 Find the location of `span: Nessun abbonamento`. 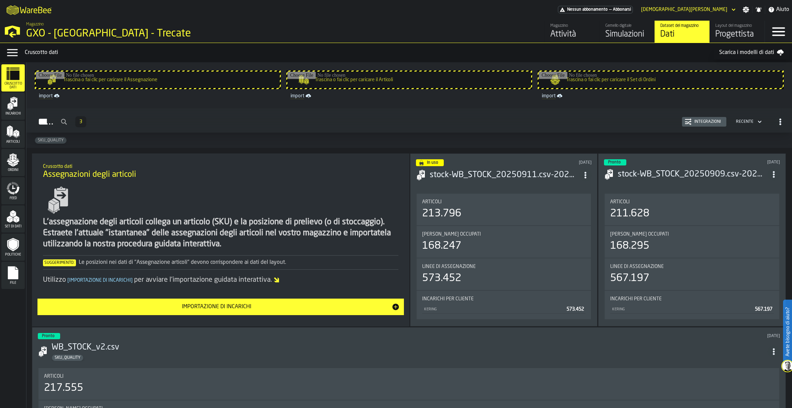

span: Nessun abbonamento is located at coordinates (588, 10).